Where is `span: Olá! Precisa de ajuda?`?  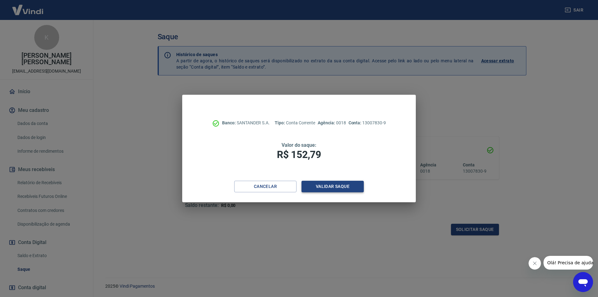 span: Olá! Precisa de ajuda? is located at coordinates (28, 7).